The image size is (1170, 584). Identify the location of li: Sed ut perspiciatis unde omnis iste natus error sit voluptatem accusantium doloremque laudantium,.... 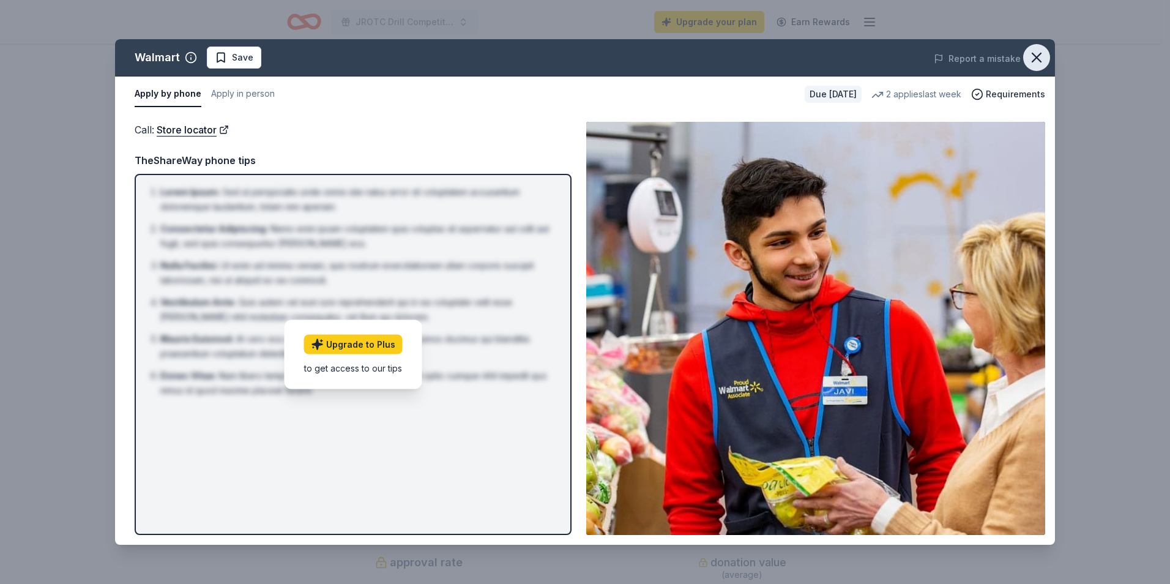
(357, 200).